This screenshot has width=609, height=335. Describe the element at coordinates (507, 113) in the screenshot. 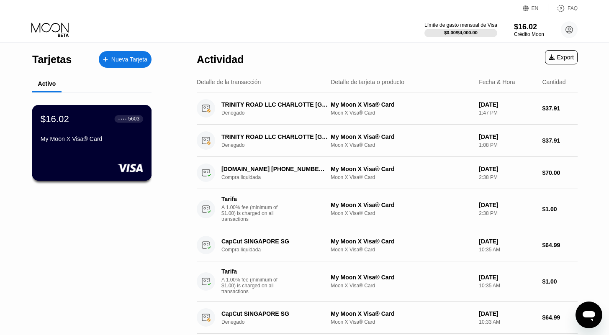

I see `div: 1:47 PM` at that location.